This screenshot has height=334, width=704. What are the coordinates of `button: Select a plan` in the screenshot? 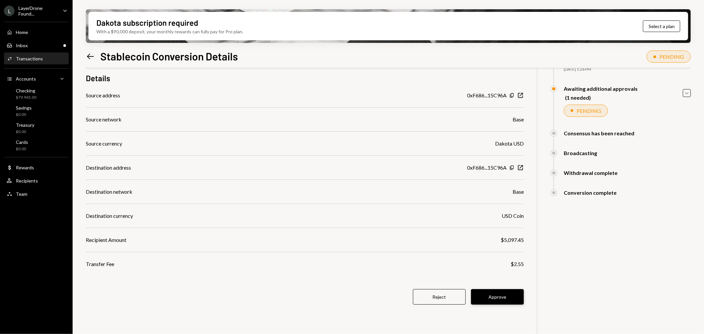 It's located at (661, 26).